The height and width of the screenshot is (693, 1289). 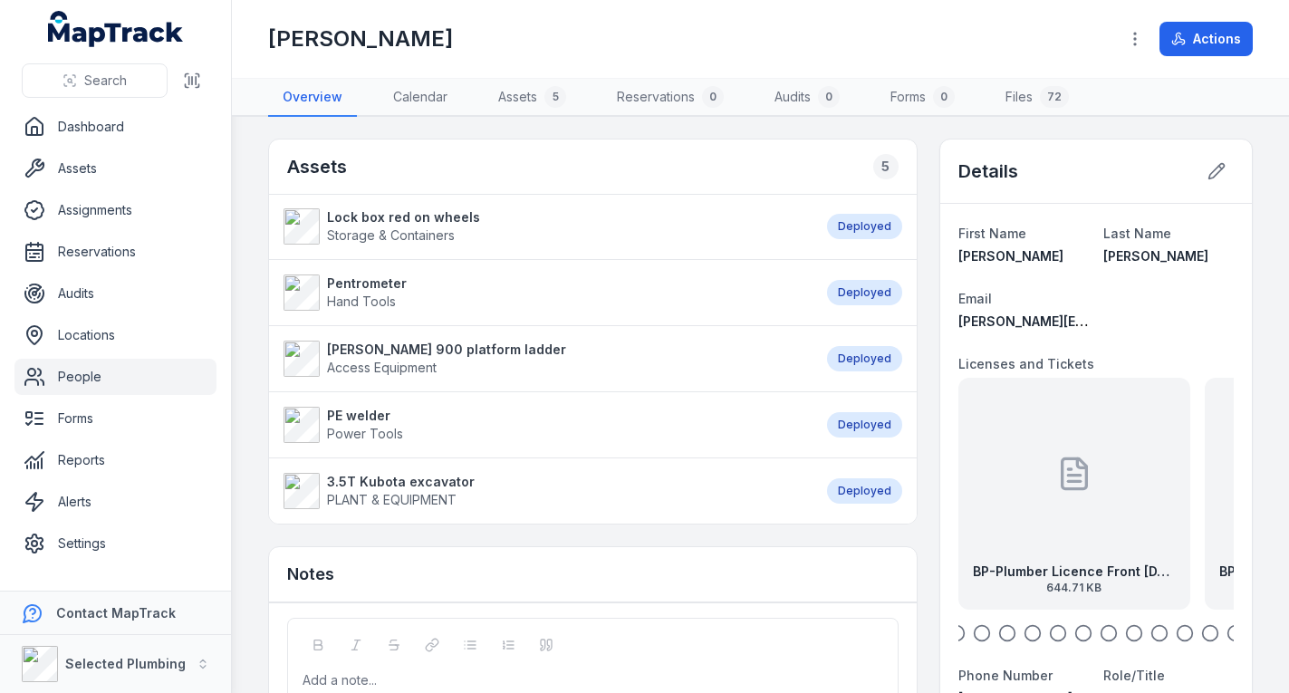 What do you see at coordinates (365, 416) in the screenshot?
I see `strong: PE welder` at bounding box center [365, 416].